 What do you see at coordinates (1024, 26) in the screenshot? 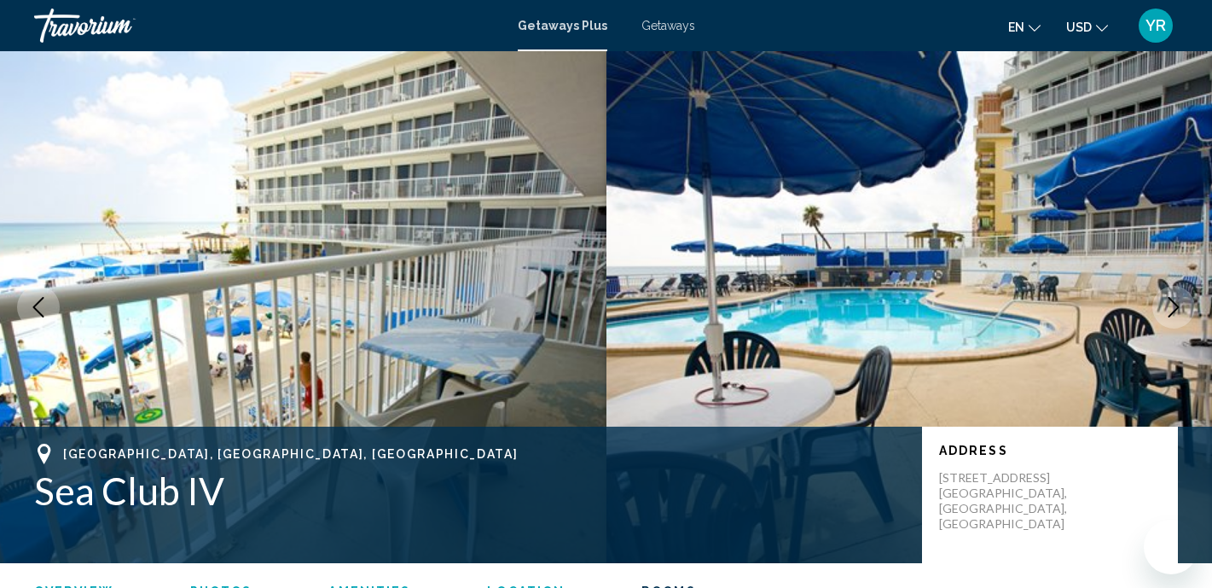
I see `button: Change language` at bounding box center [1024, 26].